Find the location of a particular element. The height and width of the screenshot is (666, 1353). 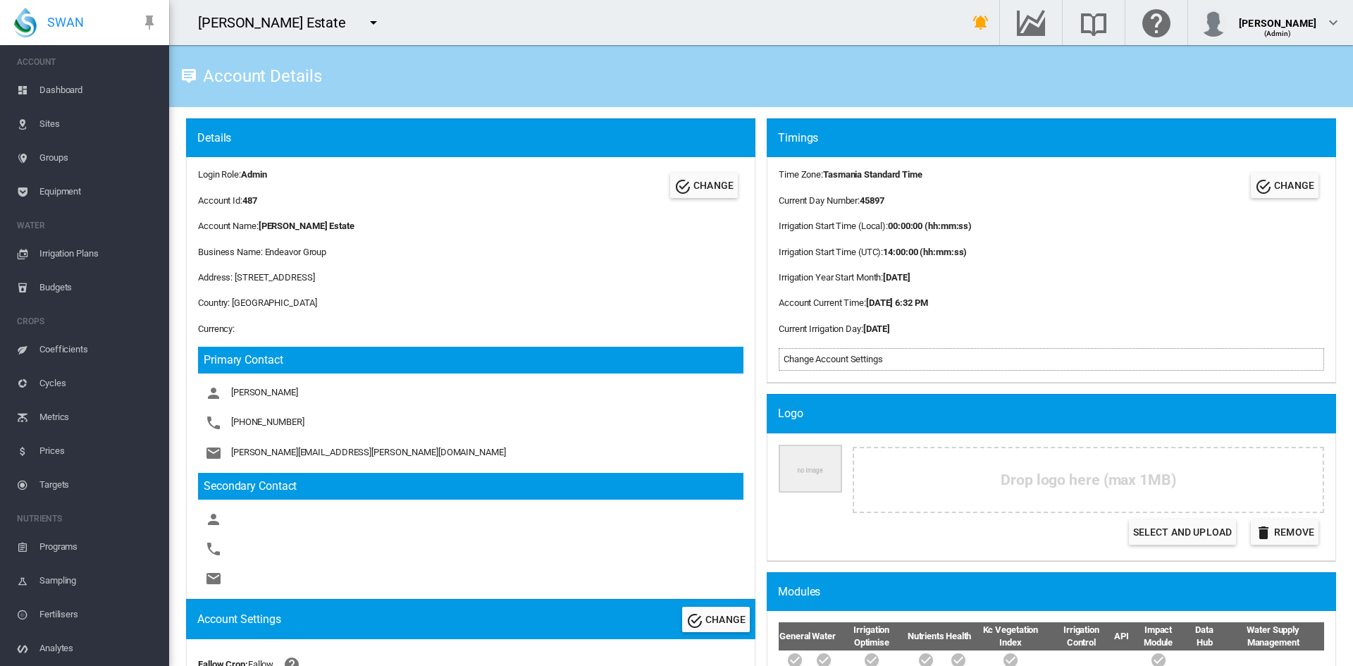

span: Programs is located at coordinates (99, 547).